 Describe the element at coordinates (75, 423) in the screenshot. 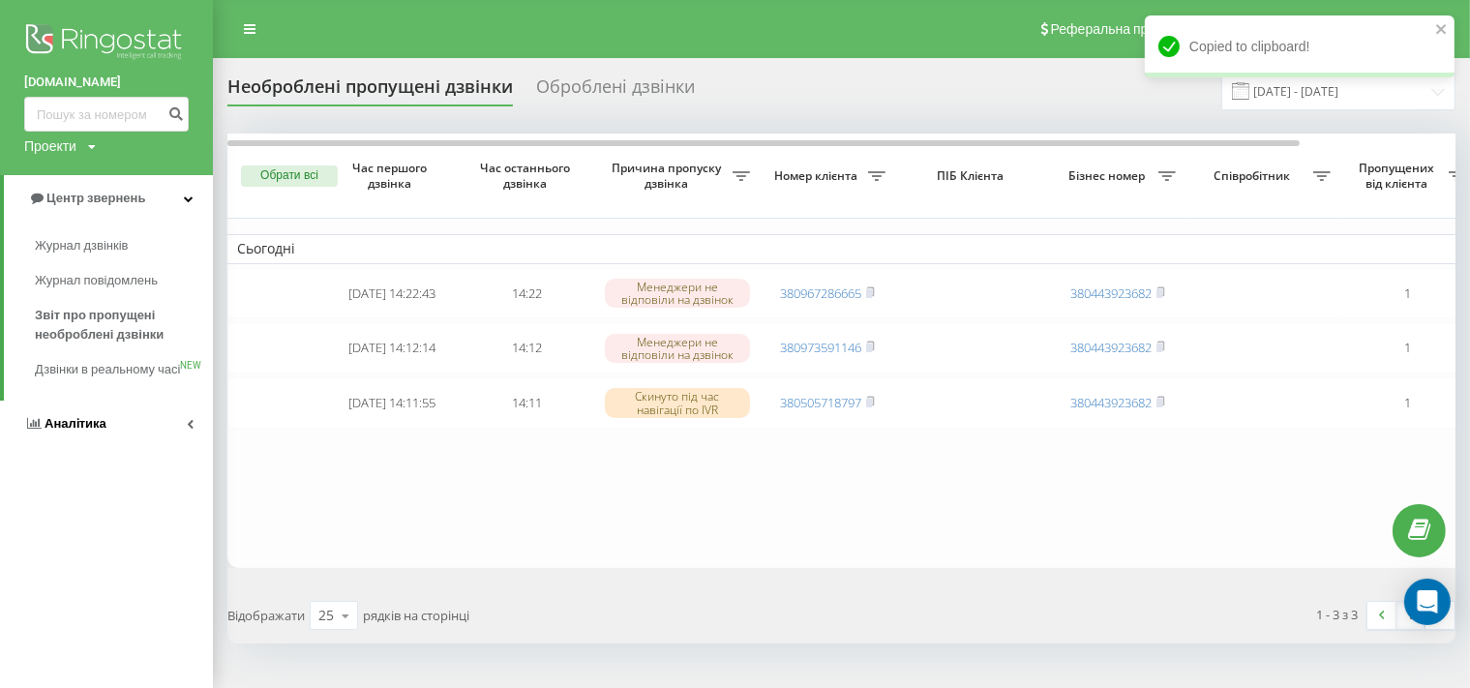

I see `span: Аналiтика` at that location.